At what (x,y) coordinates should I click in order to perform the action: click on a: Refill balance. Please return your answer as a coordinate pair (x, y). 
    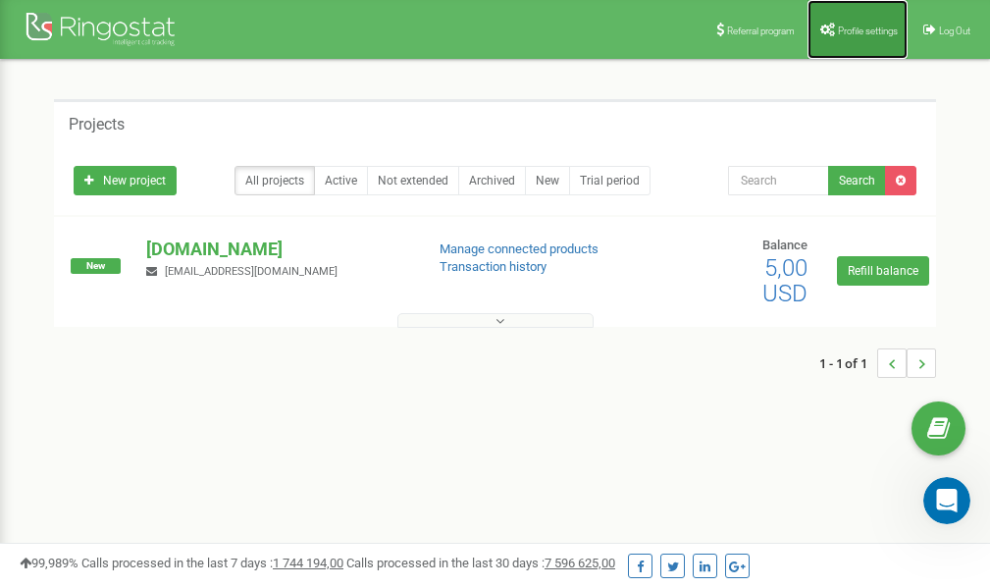
    Looking at the image, I should click on (883, 271).